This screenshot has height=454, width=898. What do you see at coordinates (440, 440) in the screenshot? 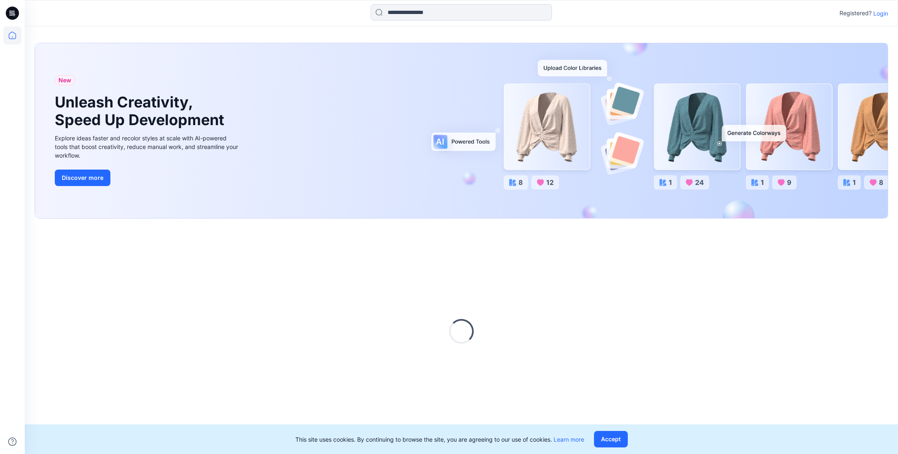
I see `p: This site uses cookies. By continuing to browse the site, you are agreeing to our use of cookies.` at bounding box center [440, 440].